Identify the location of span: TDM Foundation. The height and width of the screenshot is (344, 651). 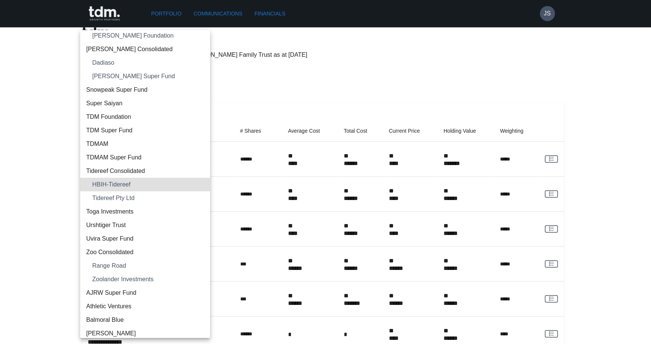
(145, 117).